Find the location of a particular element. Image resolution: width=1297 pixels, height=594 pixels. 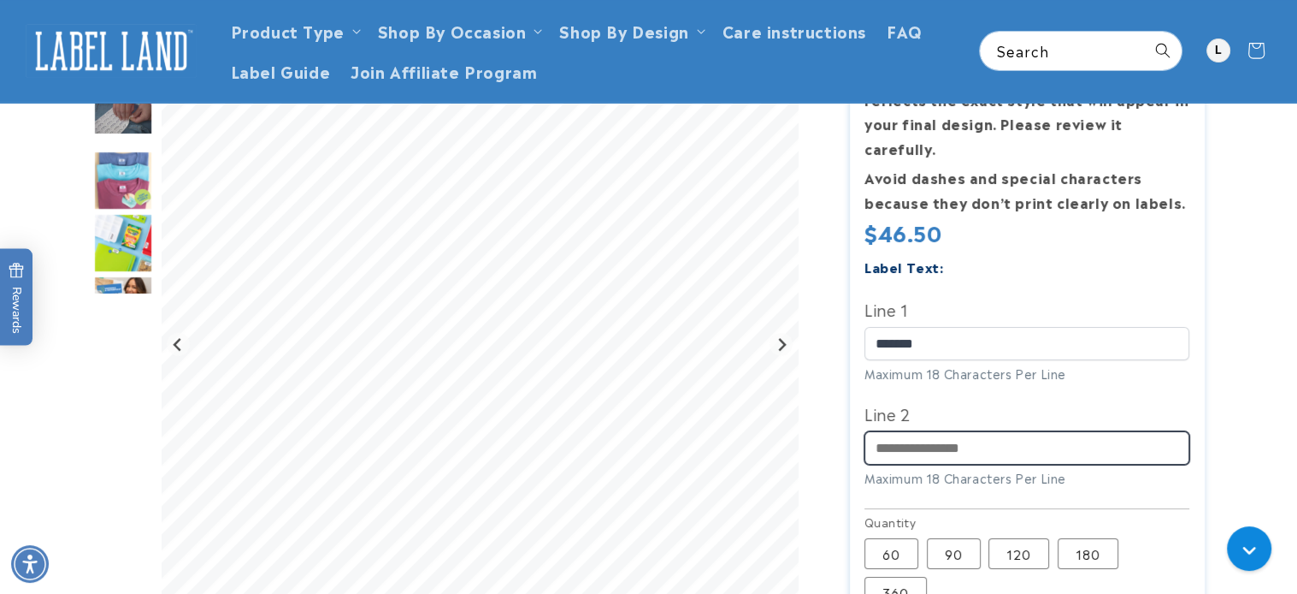

button: Next slide is located at coordinates (781, 344).